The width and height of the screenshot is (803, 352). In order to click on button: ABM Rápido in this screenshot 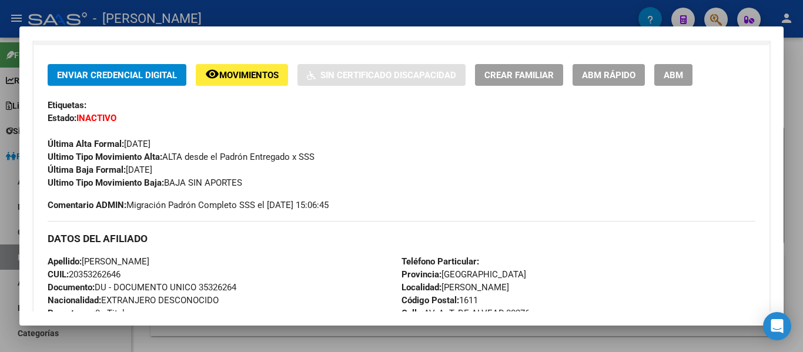, I will do `click(609, 75)`.